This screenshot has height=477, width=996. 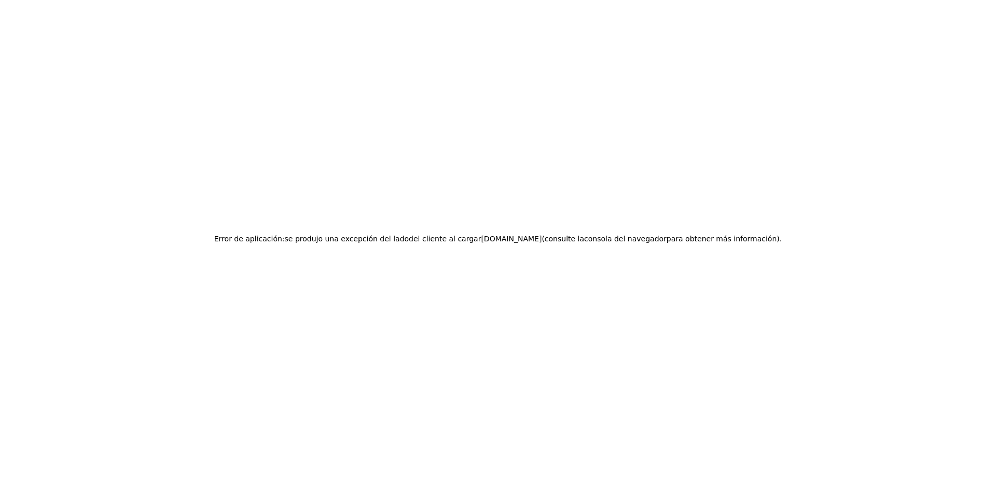 What do you see at coordinates (625, 239) in the screenshot?
I see `font: consola del navegador` at bounding box center [625, 239].